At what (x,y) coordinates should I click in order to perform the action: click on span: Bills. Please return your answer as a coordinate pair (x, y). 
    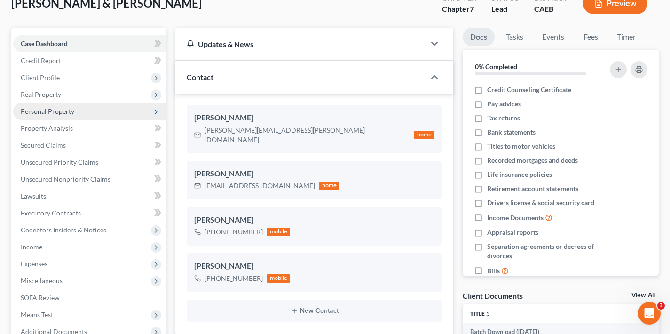
    Looking at the image, I should click on (494, 271).